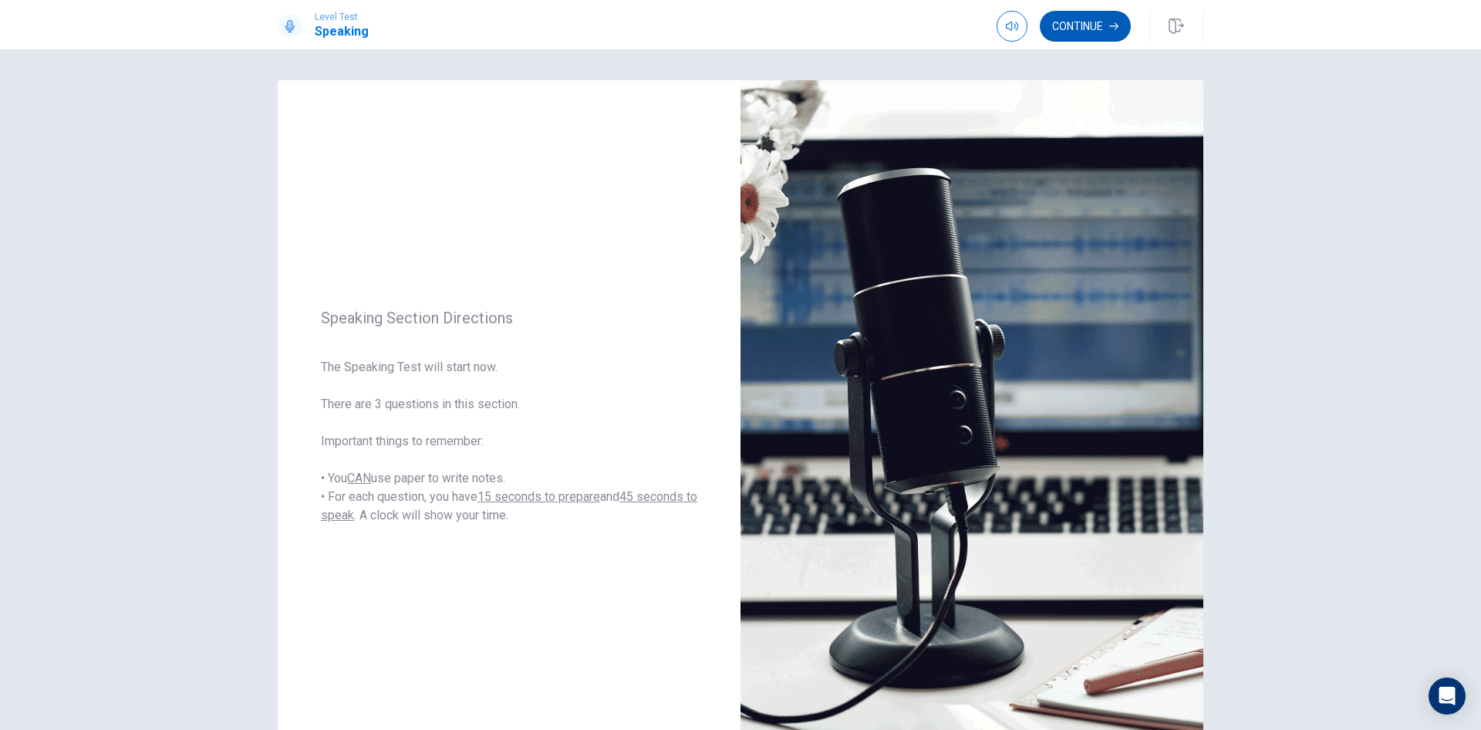 The image size is (1481, 730). Describe the element at coordinates (538, 496) in the screenshot. I see `u: 15 seconds to prepare` at that location.